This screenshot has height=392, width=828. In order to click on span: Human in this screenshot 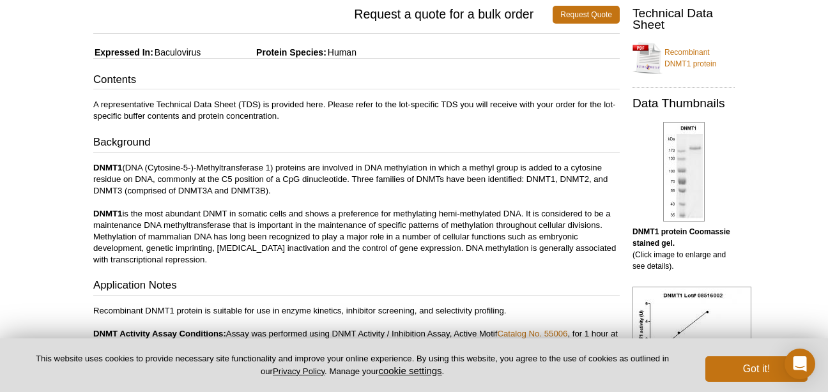, I will do `click(341, 52)`.